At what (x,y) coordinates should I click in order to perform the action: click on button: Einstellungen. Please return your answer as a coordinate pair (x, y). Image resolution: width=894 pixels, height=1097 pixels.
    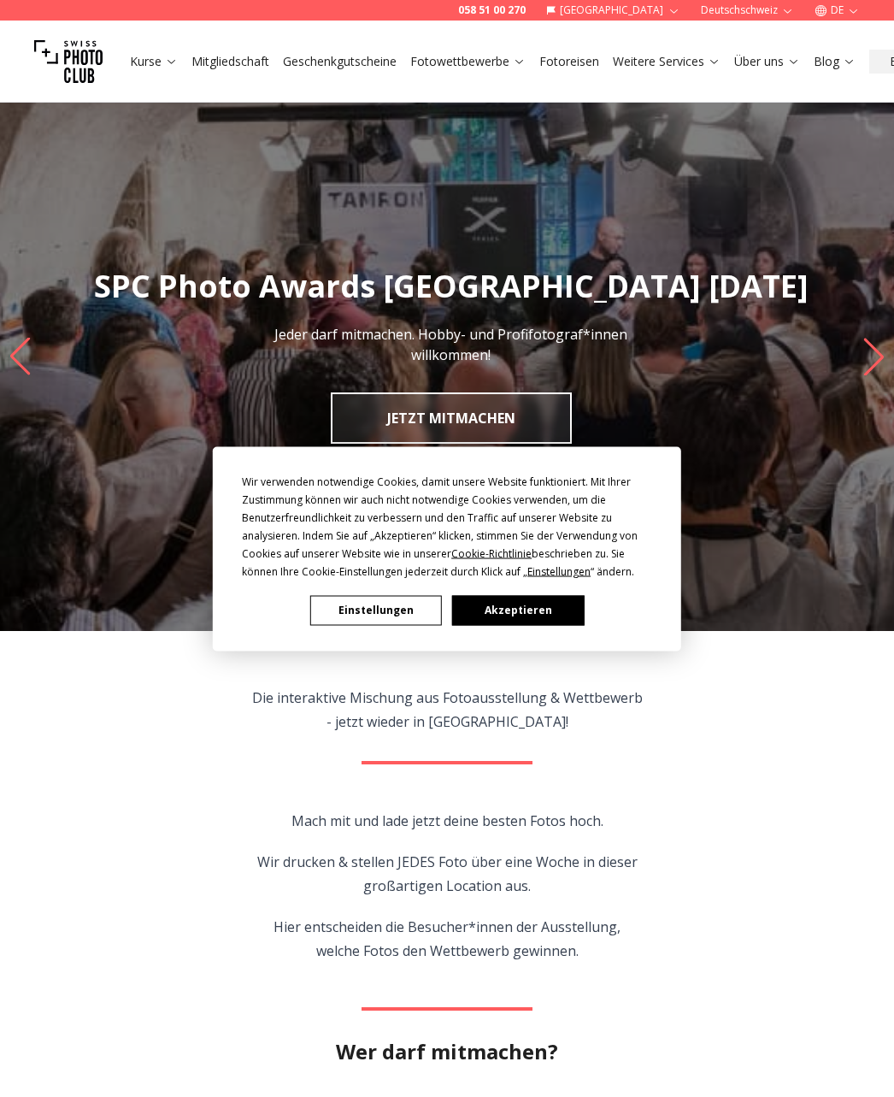
    Looking at the image, I should click on (376, 609).